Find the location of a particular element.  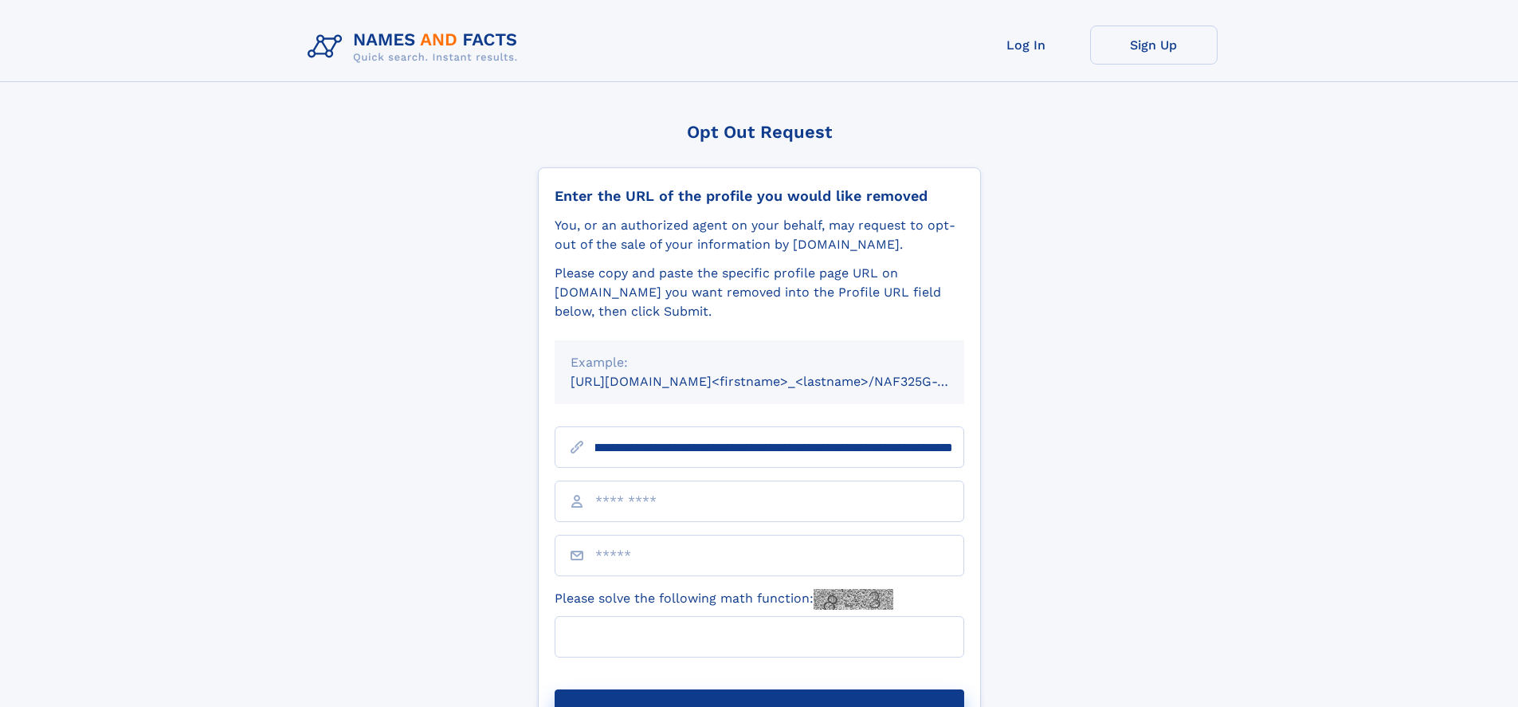

a: Sign Up is located at coordinates (1154, 45).